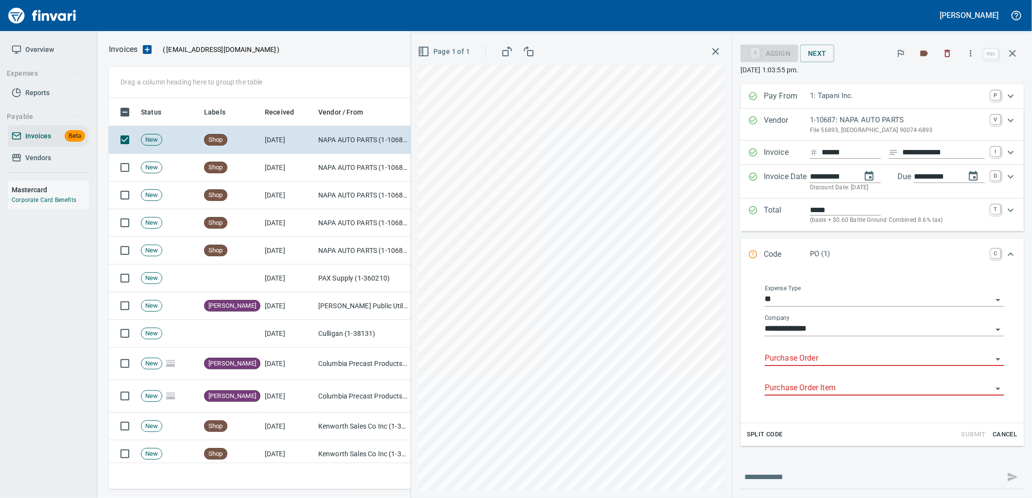 This screenshot has height=498, width=1032. Describe the element at coordinates (924, 53) in the screenshot. I see `button: Labels` at that location.